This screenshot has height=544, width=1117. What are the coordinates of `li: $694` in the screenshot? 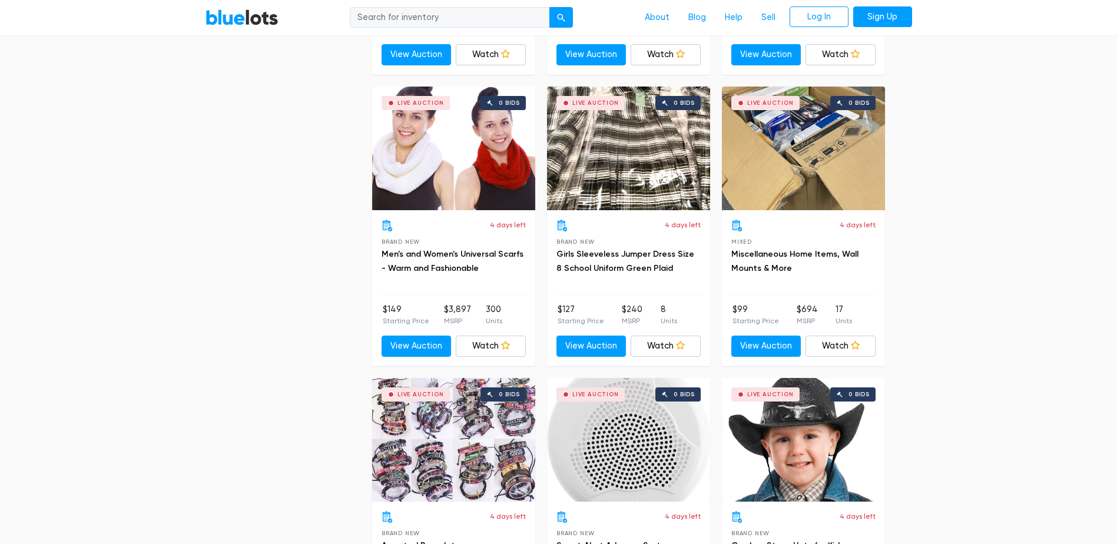 It's located at (808, 315).